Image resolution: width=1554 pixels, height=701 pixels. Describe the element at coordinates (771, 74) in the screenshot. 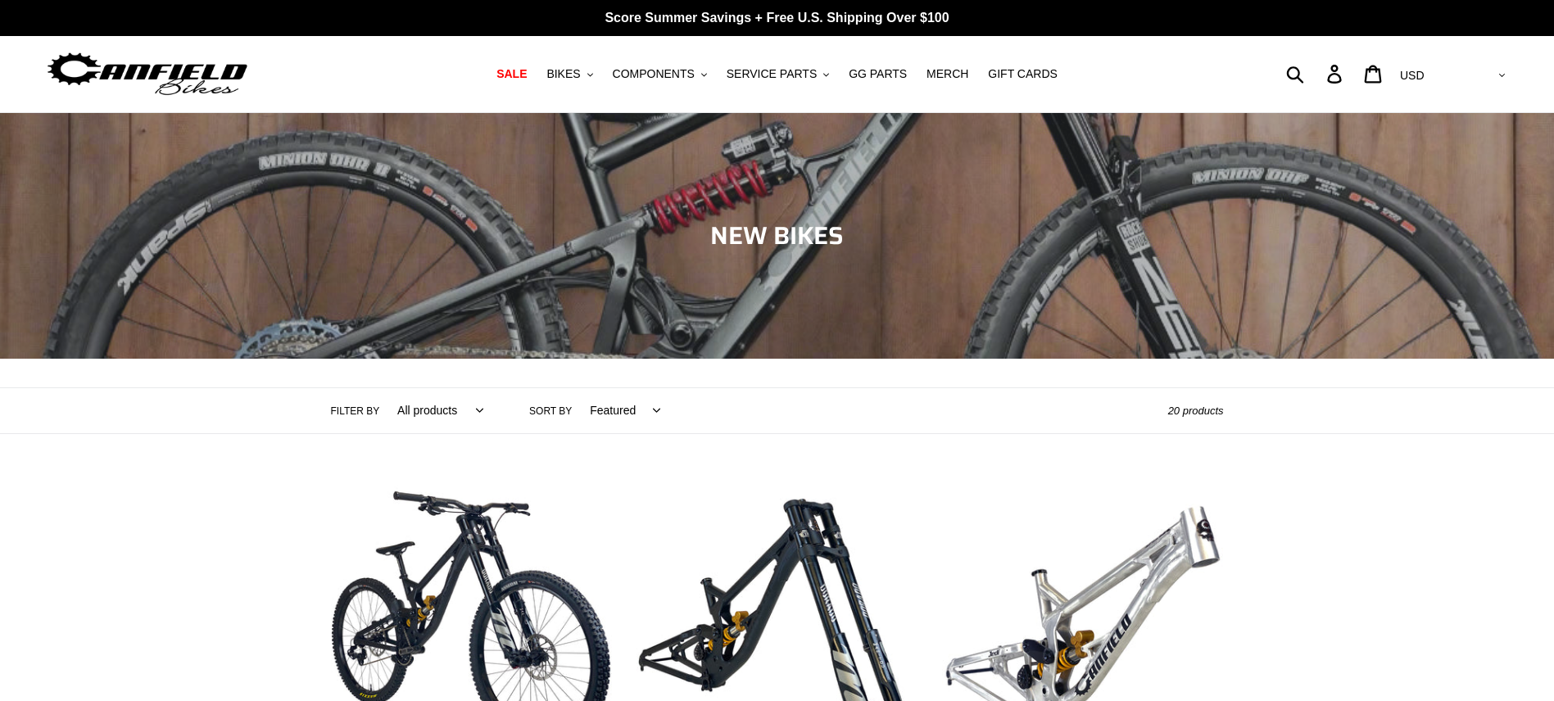

I see `span: SERVICE PARTS` at that location.